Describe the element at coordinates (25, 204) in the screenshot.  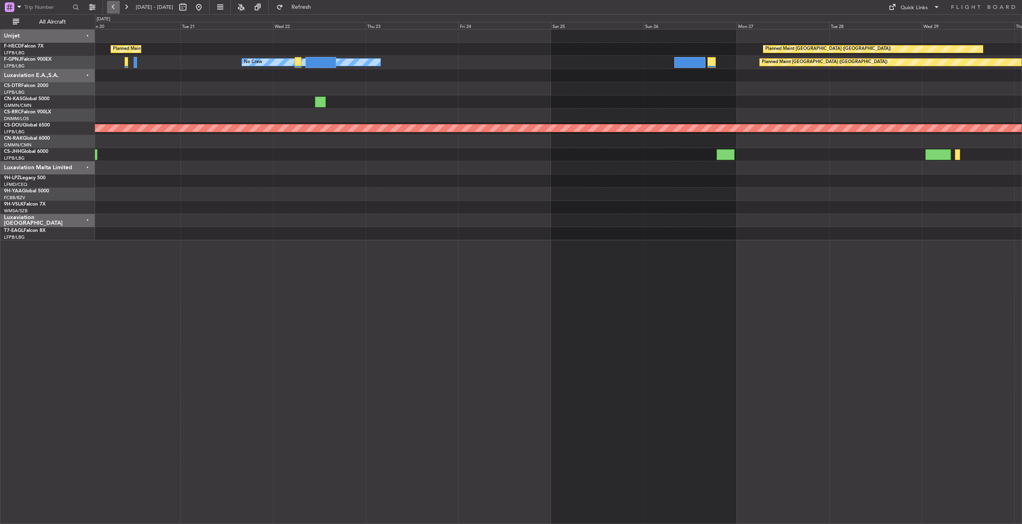
I see `a: 9H-VSLKFalcon 7X` at that location.